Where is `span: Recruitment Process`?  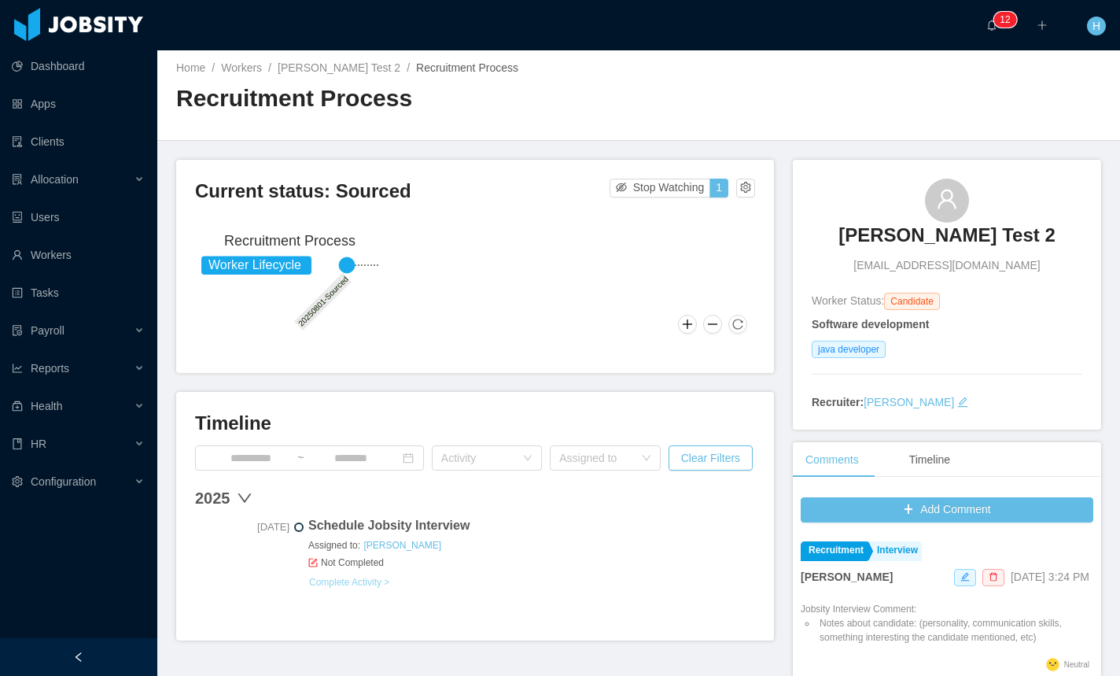
span: Recruitment Process is located at coordinates (467, 68).